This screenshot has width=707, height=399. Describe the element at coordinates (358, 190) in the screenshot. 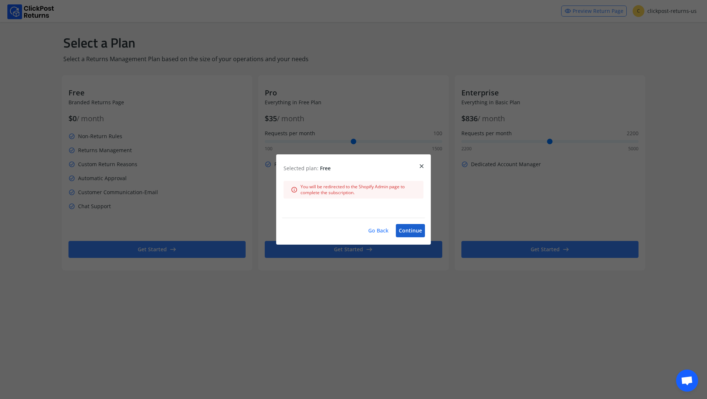

I see `span: You will be redirected to the Shopify Admin page to complete the subscription.` at that location.